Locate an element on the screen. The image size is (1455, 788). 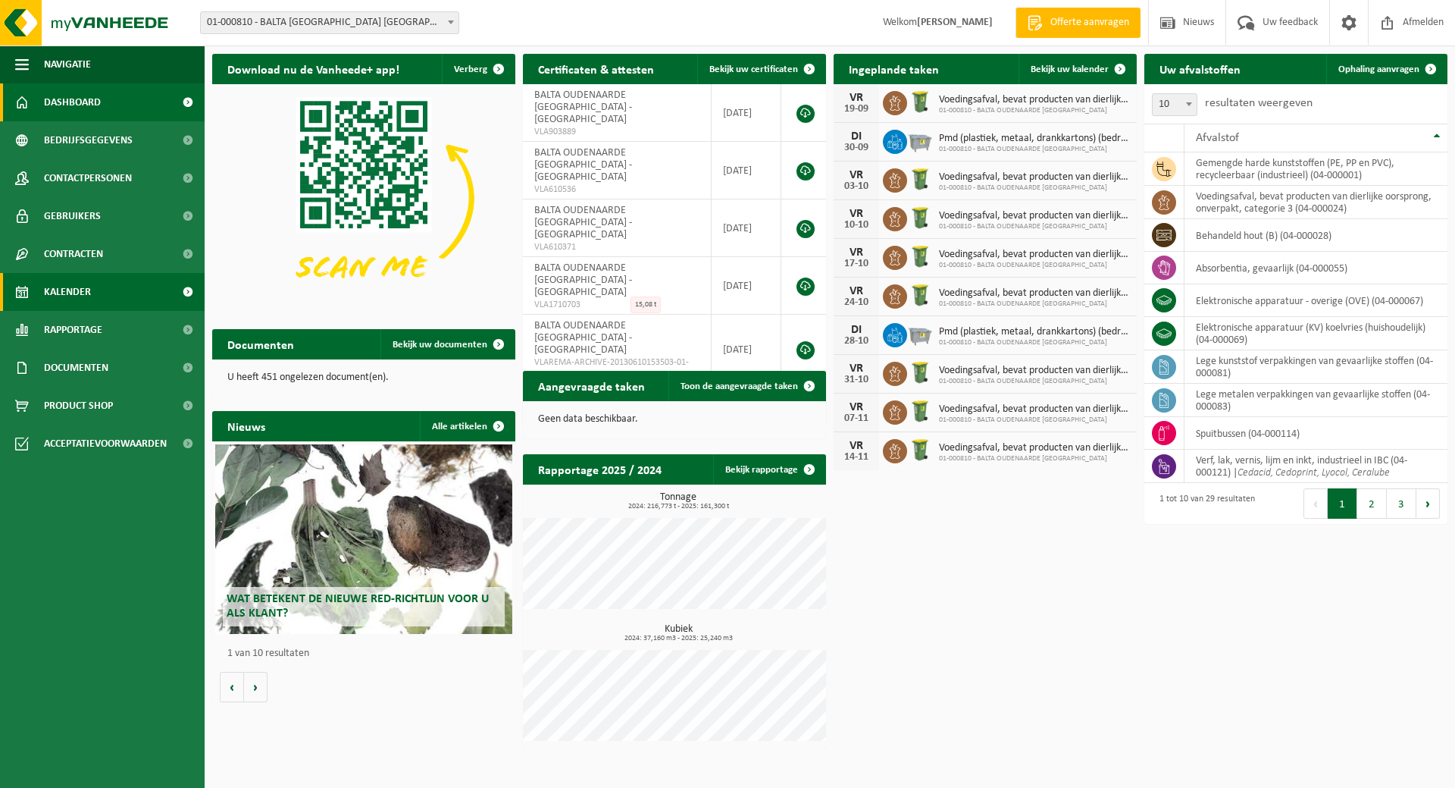
button: 3 is located at coordinates (1402, 503).